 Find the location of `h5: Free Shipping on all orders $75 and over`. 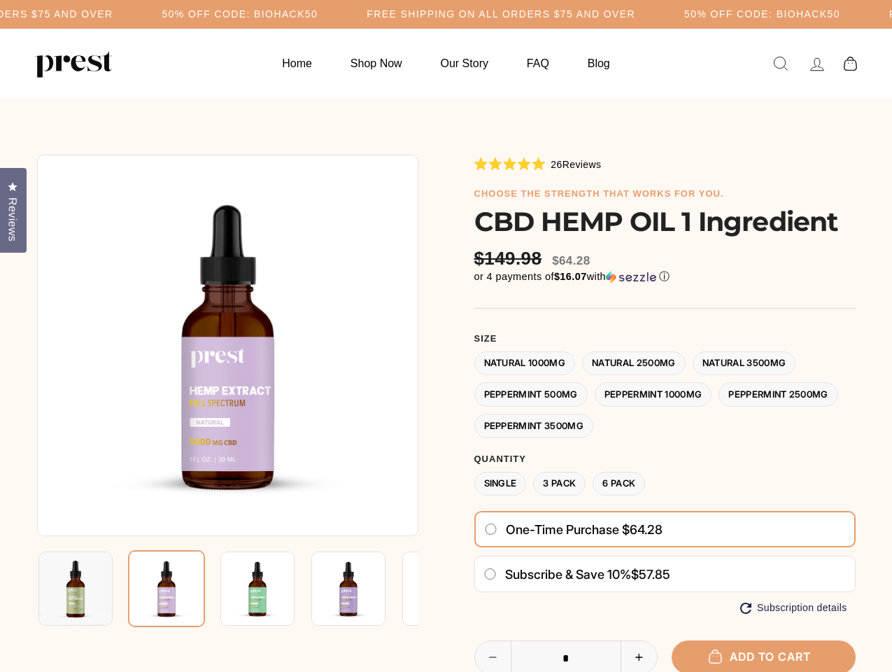

h5: Free Shipping on all orders $75 and over is located at coordinates (501, 14).